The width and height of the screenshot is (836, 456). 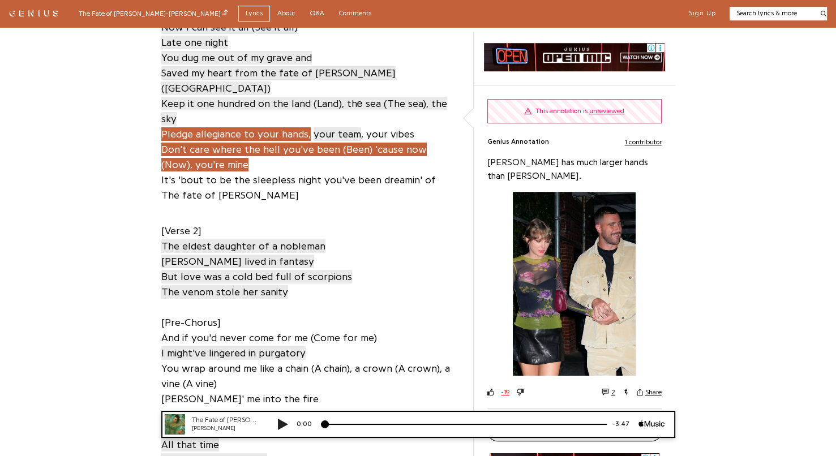 What do you see at coordinates (653, 392) in the screenshot?
I see `span: Share` at bounding box center [653, 392].